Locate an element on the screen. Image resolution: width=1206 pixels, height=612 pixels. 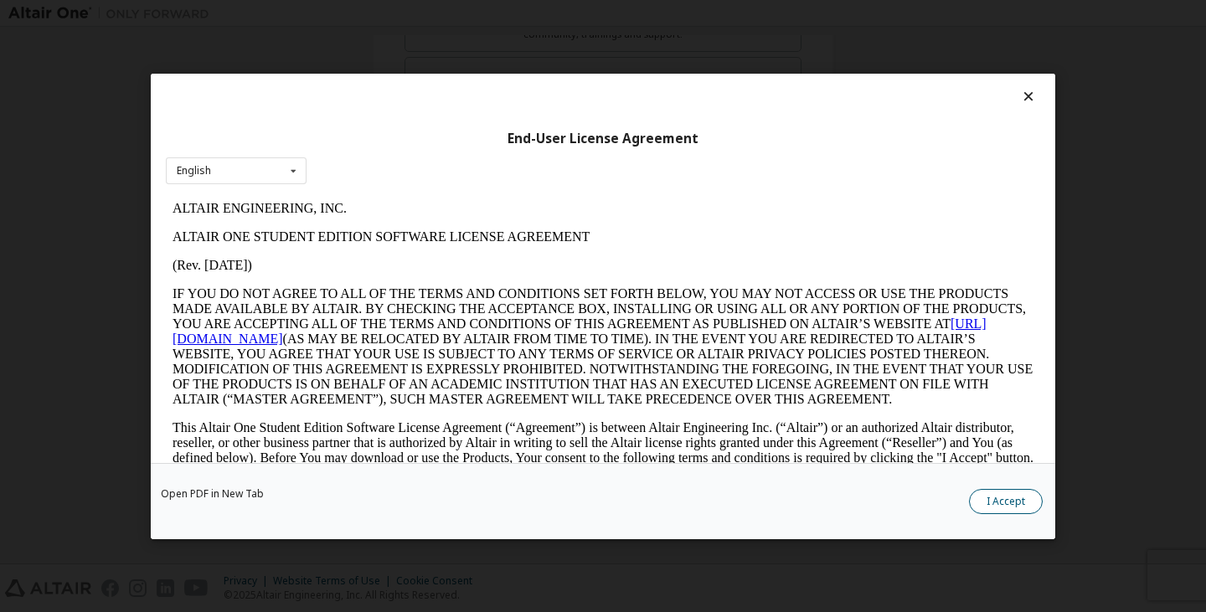
div: End-User License Agreement is located at coordinates (603, 138).